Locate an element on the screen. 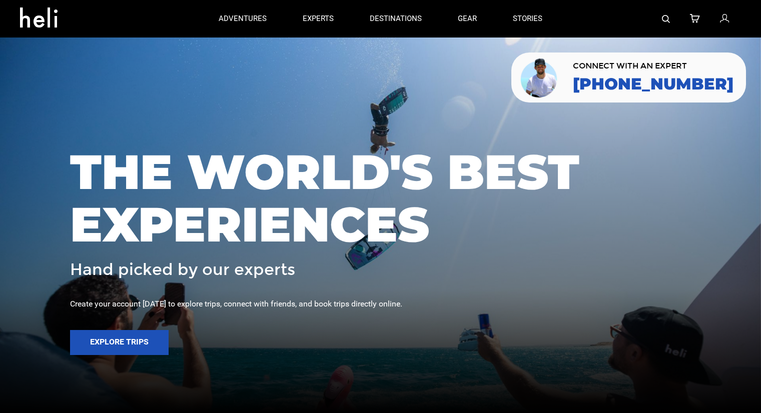 The height and width of the screenshot is (413, 761). p: destinations is located at coordinates (396, 19).